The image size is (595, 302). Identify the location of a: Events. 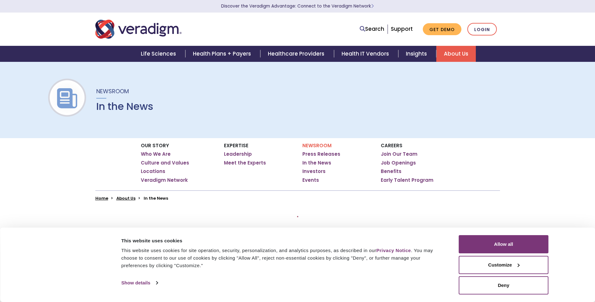
(311, 180).